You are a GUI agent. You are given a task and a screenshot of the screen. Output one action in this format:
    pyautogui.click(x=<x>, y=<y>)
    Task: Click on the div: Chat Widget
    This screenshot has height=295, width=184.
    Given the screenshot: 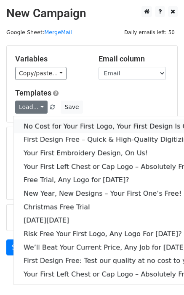 What is the action you would take?
    pyautogui.click(x=163, y=275)
    